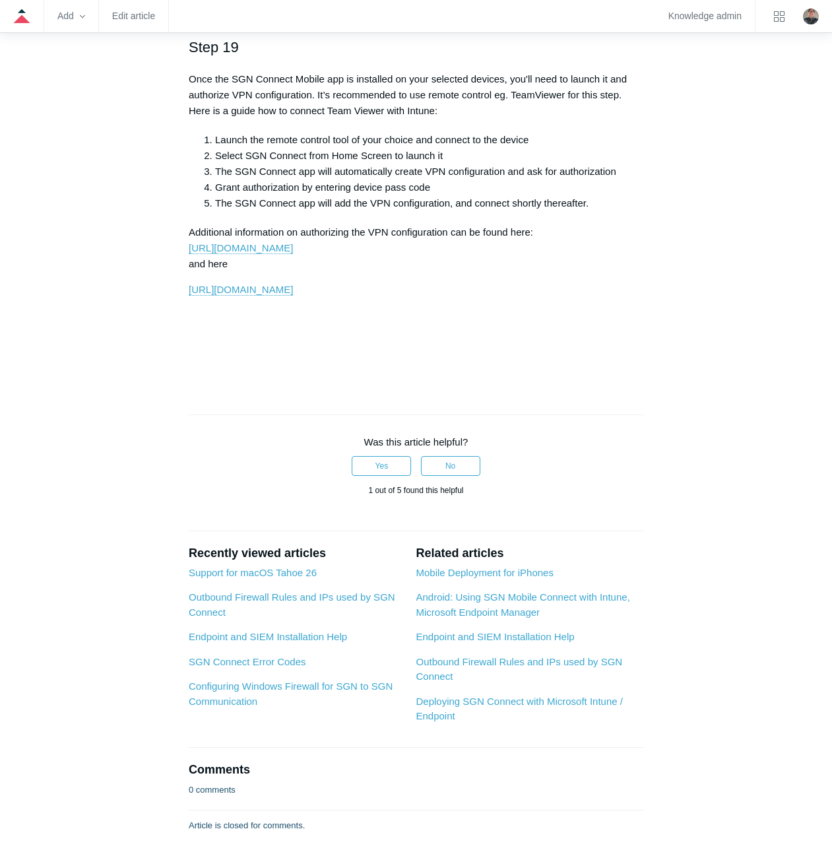  What do you see at coordinates (247, 826) in the screenshot?
I see `p: Article is closed for comments.` at bounding box center [247, 826].